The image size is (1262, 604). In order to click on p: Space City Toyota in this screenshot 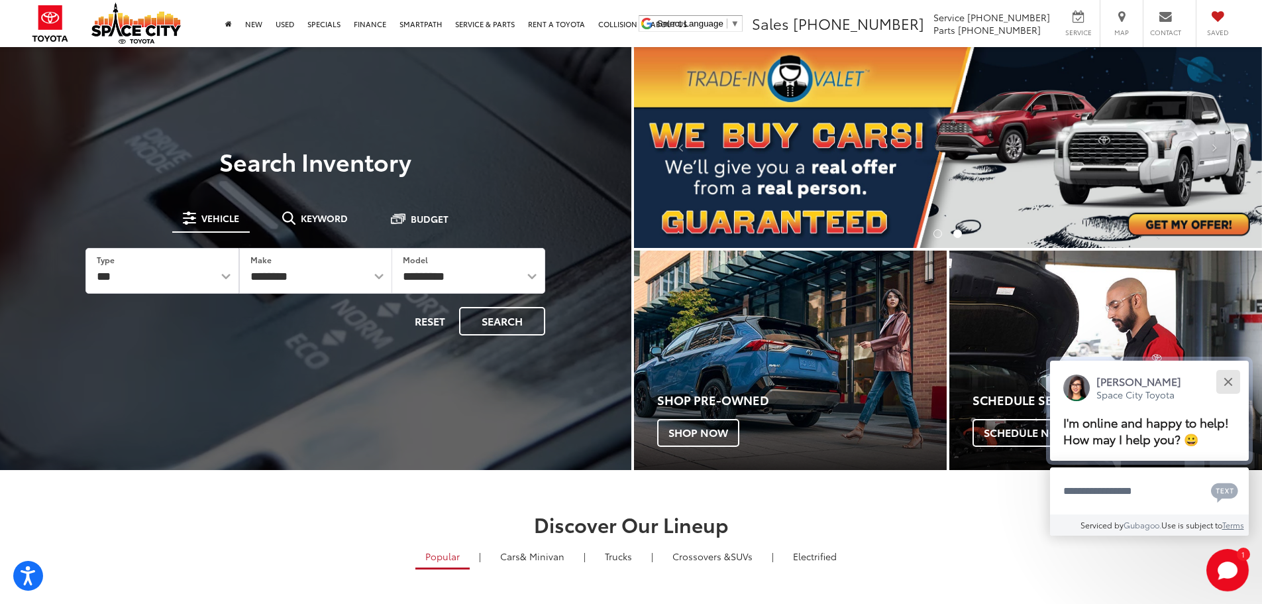, I will do `click(1139, 394)`.